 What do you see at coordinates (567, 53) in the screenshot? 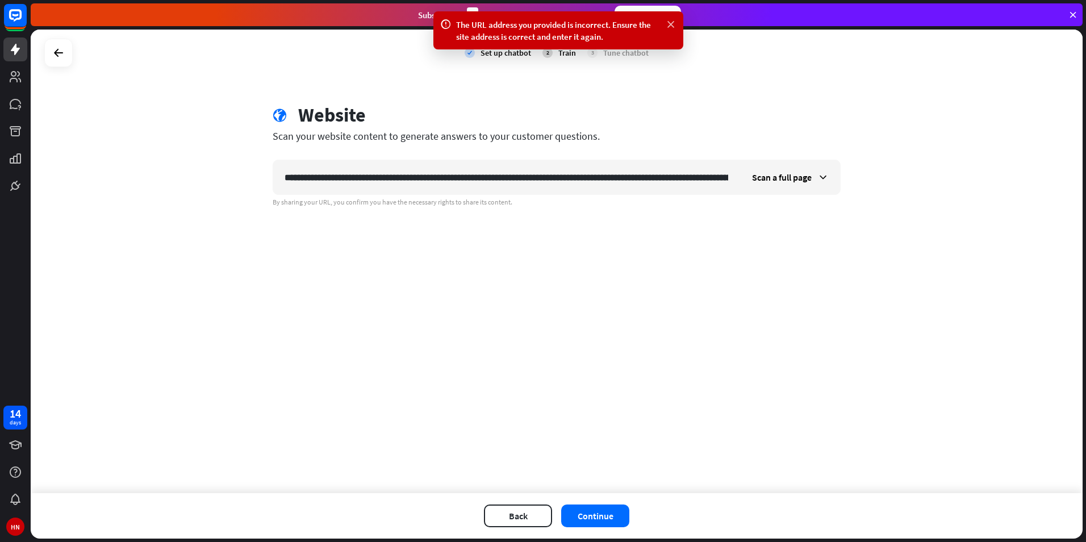
I see `div: Train` at bounding box center [567, 53].